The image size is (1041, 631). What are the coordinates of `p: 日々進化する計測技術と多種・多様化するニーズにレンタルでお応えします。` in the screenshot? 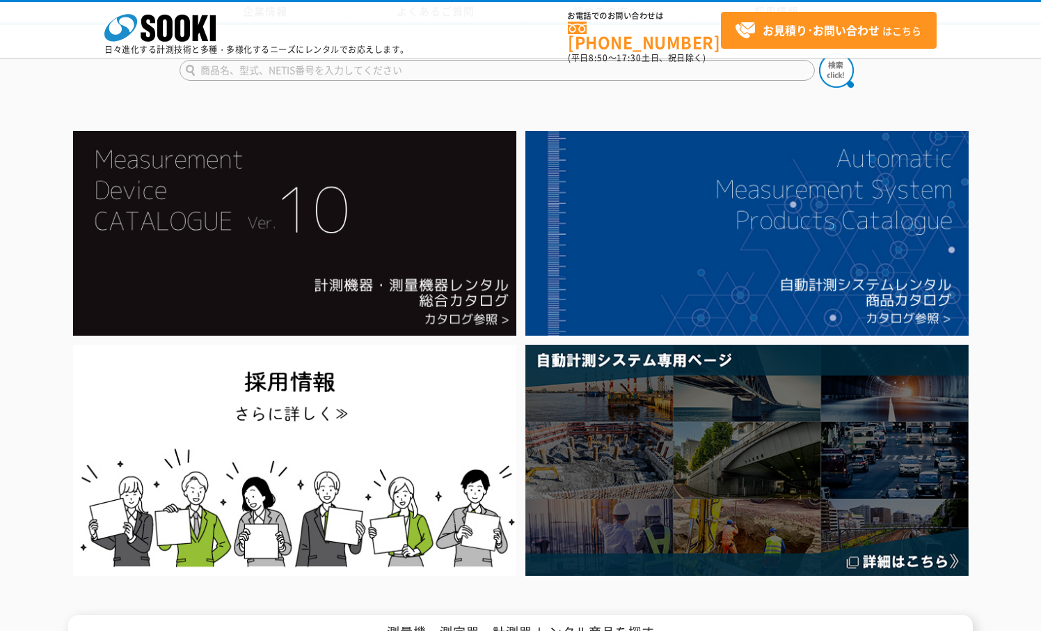 It's located at (257, 49).